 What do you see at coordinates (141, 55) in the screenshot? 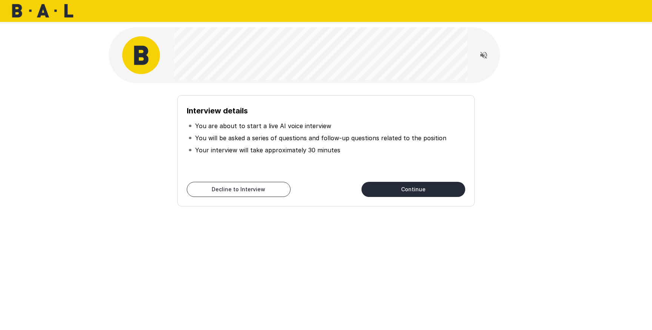
I see `img: bal_avatar.png` at bounding box center [141, 55].